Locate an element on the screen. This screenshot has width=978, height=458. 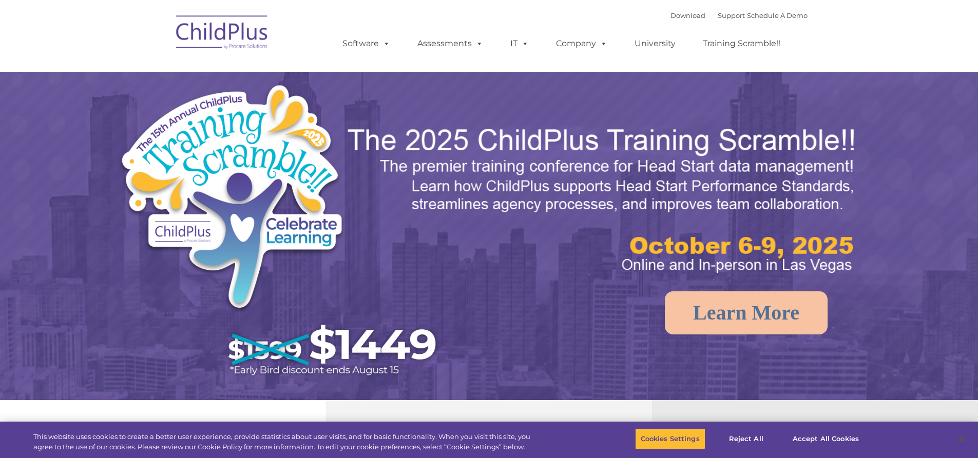
a: Training Scramble!! is located at coordinates (741, 44).